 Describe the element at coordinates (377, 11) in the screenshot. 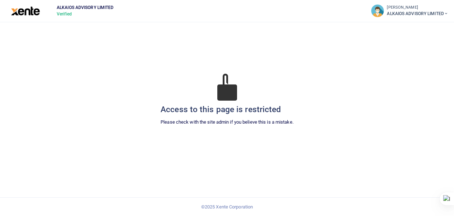

I see `img: profile-user` at that location.